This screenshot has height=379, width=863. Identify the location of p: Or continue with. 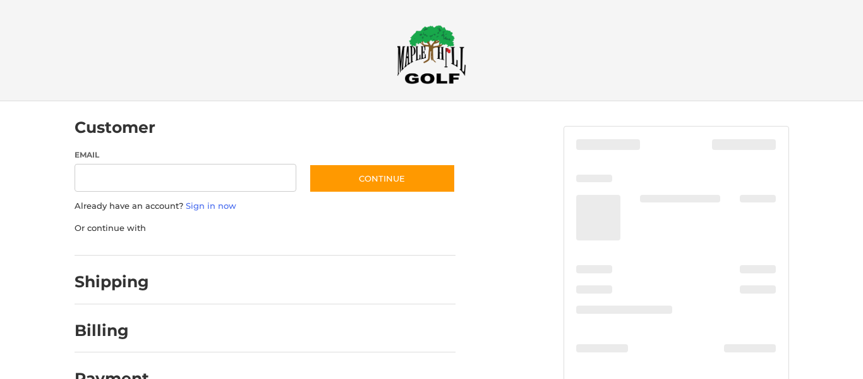
(265, 228).